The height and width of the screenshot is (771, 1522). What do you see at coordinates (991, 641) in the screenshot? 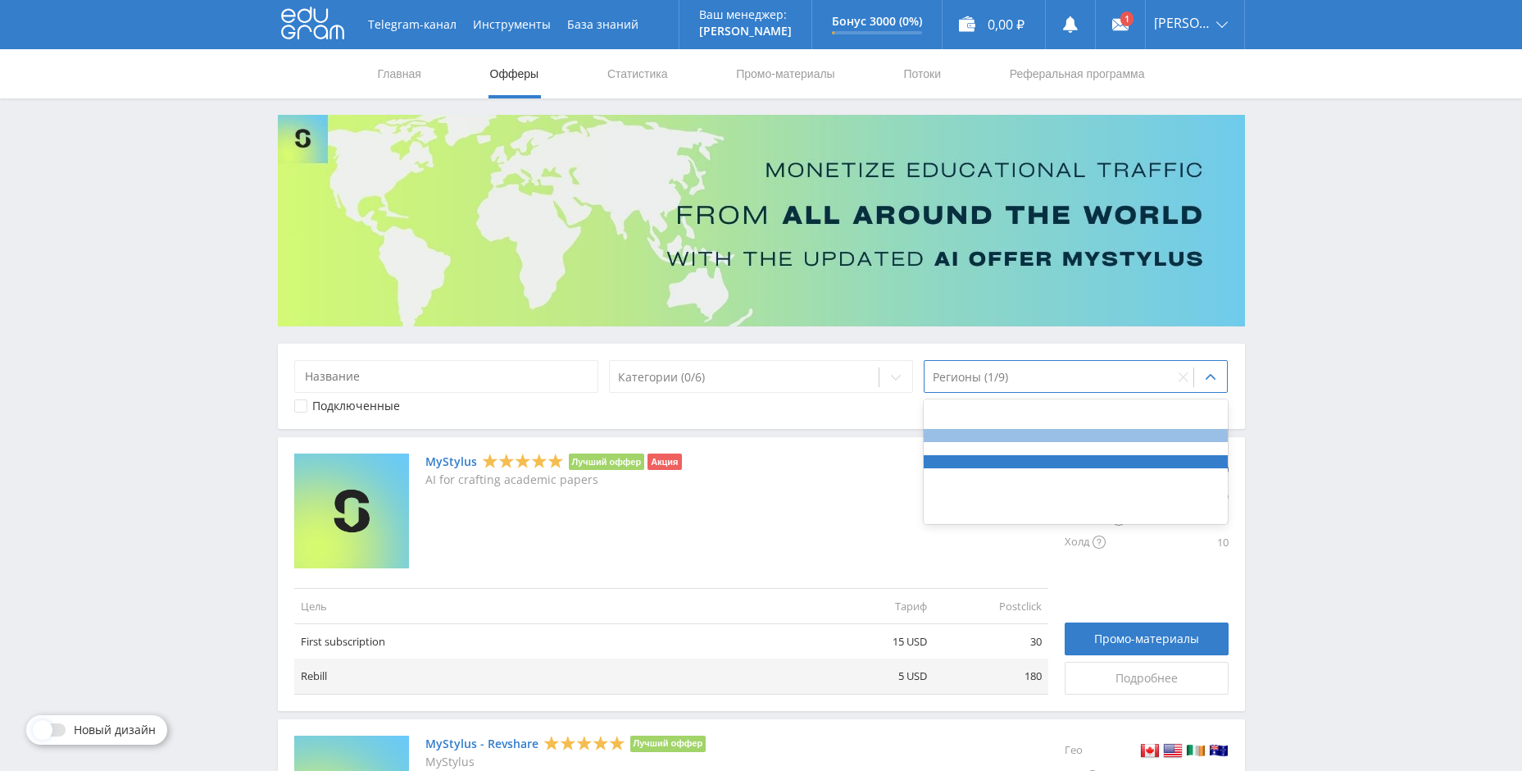
I see `td: 30` at bounding box center [991, 641].